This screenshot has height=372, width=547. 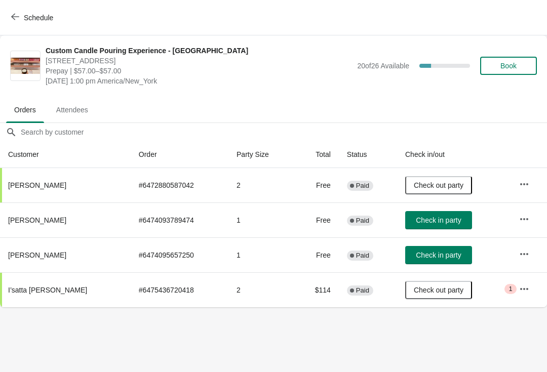 What do you see at coordinates (510, 289) in the screenshot?
I see `span: 1` at bounding box center [510, 289].